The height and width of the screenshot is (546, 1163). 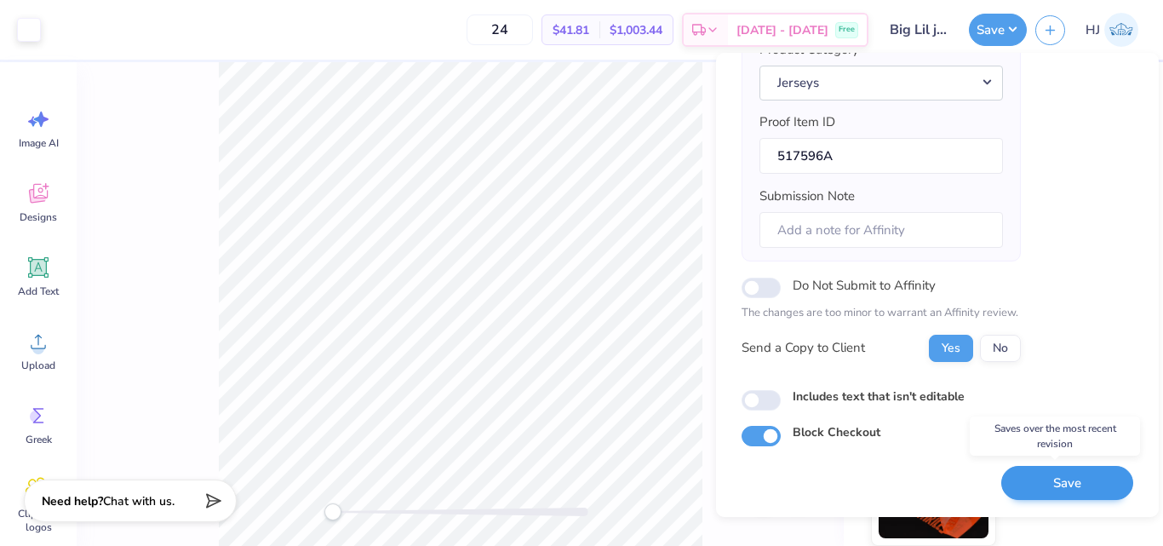 I want to click on span: Upload, so click(x=38, y=365).